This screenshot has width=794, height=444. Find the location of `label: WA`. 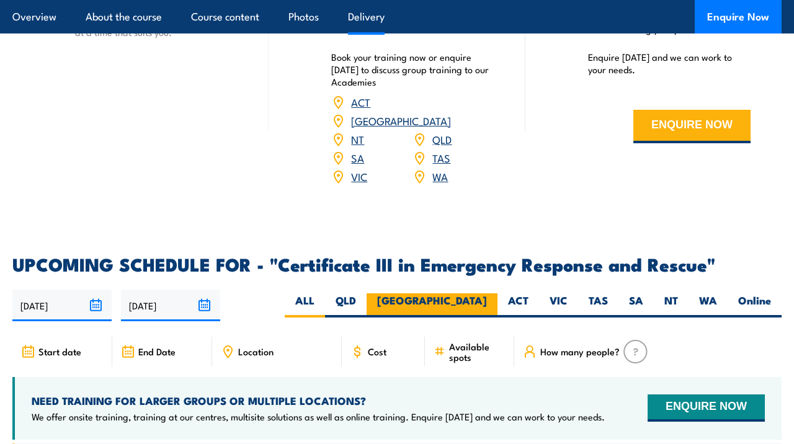

label: WA is located at coordinates (708, 305).